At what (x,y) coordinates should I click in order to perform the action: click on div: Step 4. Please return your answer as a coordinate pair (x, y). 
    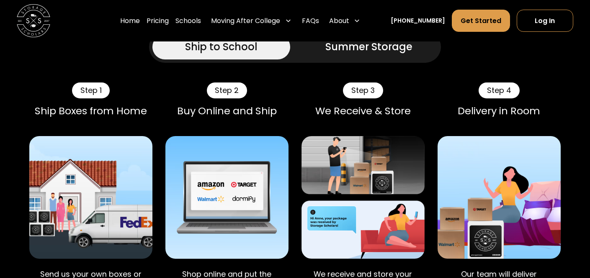
    Looking at the image, I should click on (499, 90).